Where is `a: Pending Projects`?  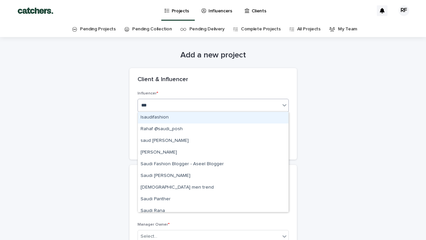 a: Pending Projects is located at coordinates (98, 29).